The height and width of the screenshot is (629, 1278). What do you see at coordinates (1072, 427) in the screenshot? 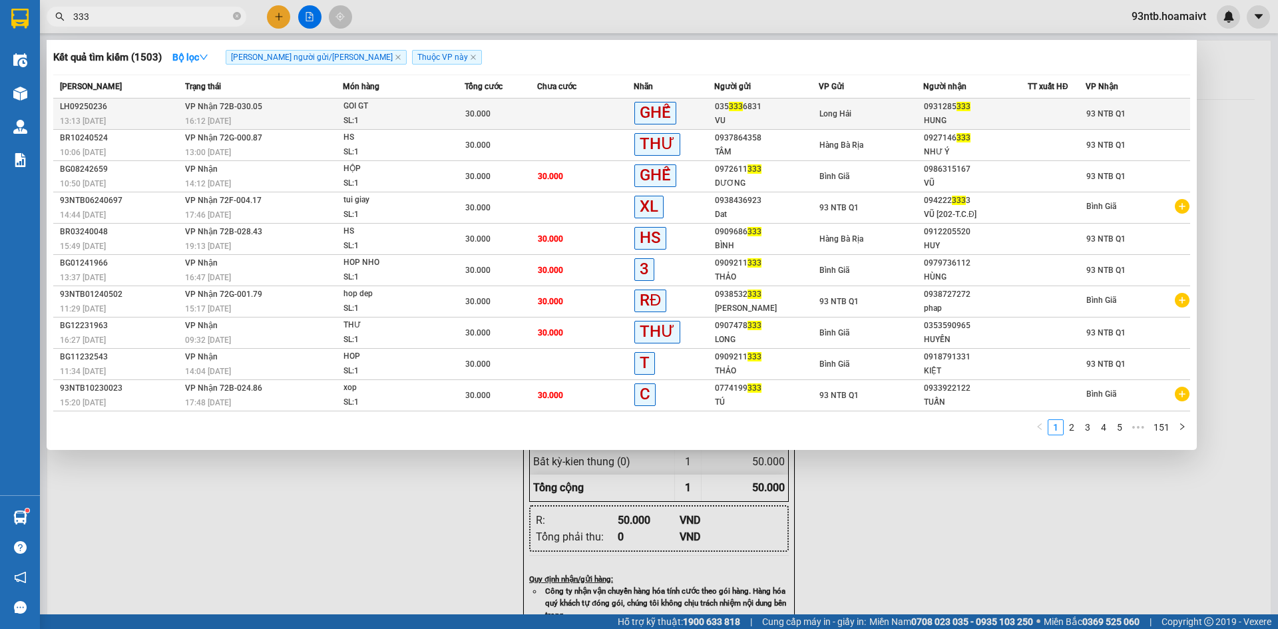
I see `li: 2` at bounding box center [1072, 427].